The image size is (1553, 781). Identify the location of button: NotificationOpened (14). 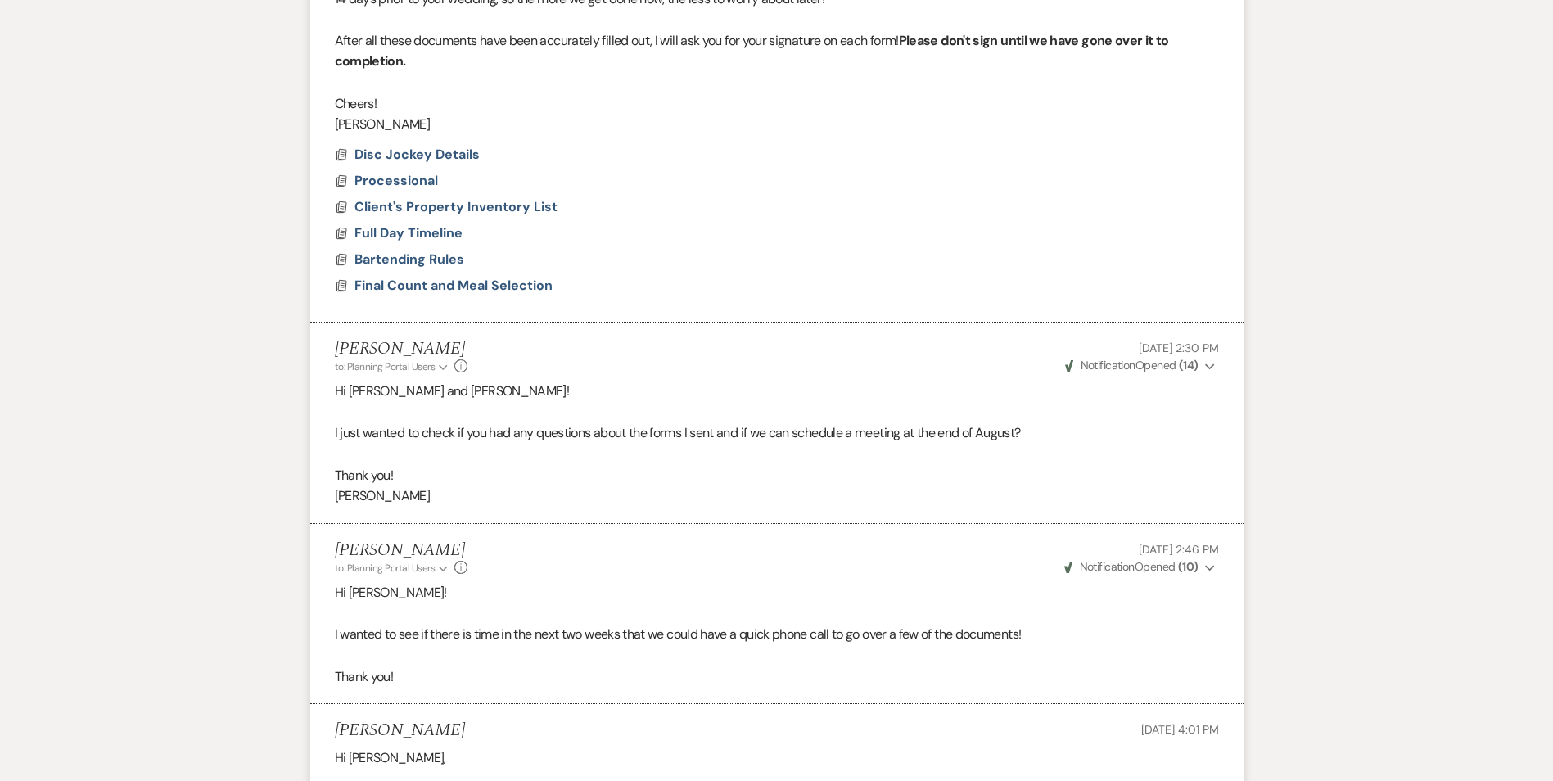
(1140, 365).